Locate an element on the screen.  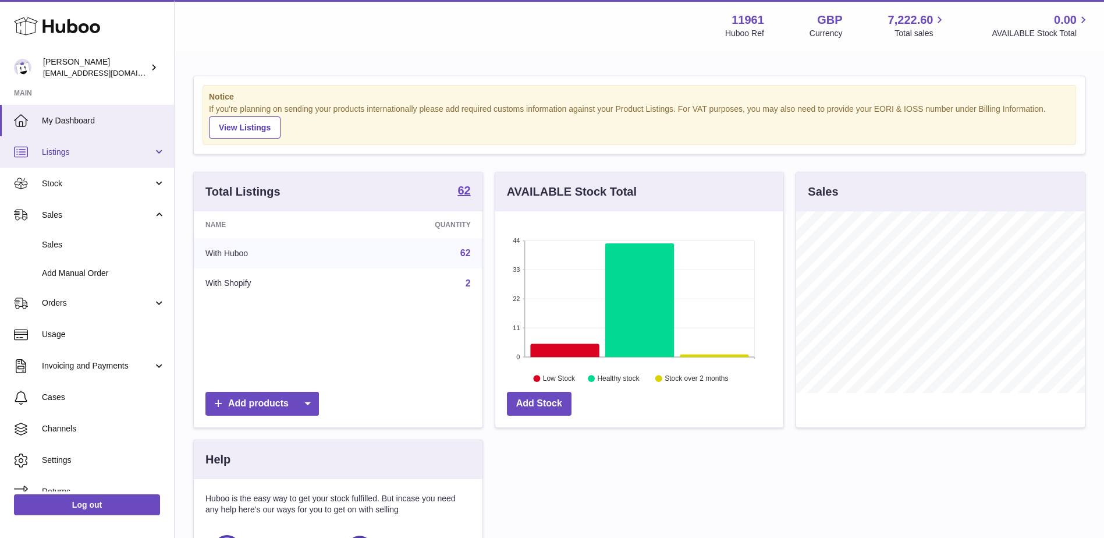
span: Total sales is located at coordinates (920, 33).